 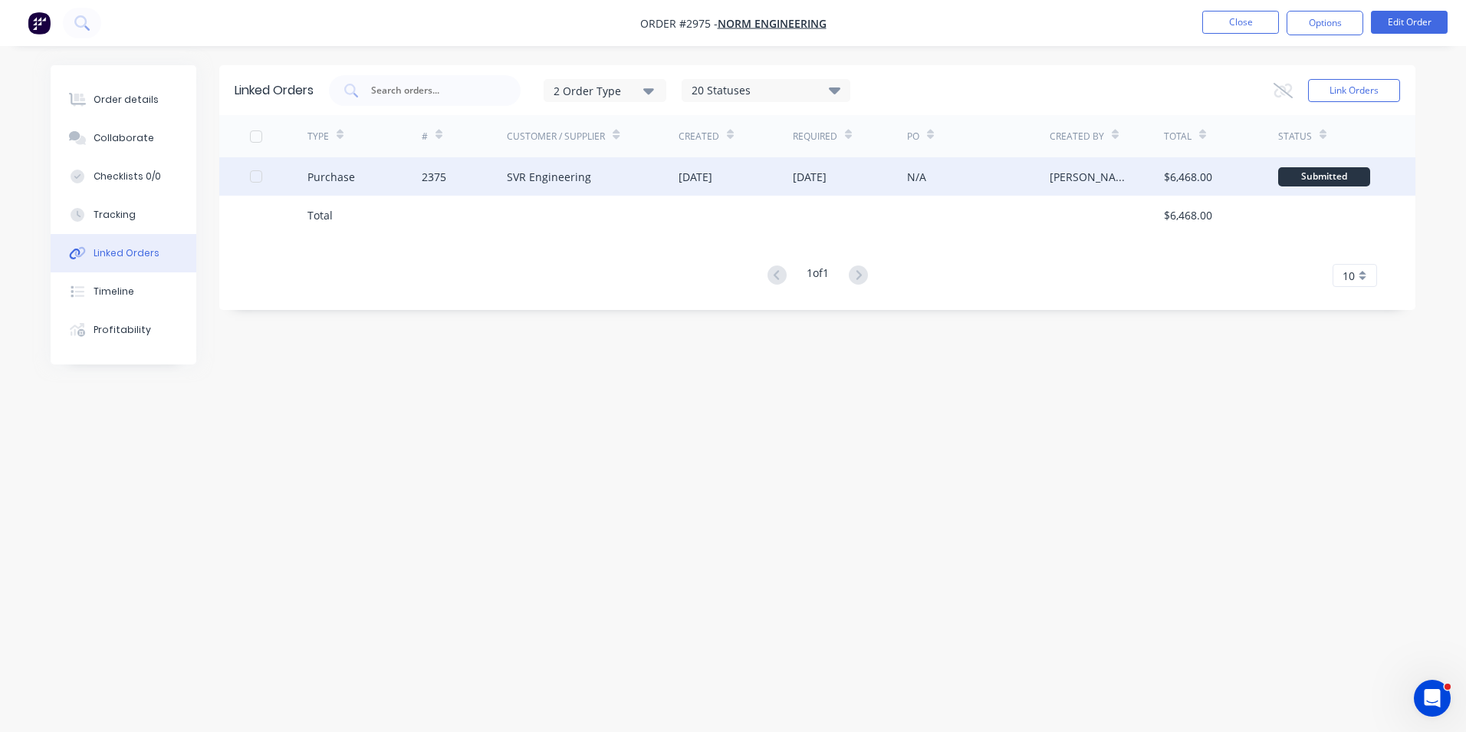 I want to click on div: Created, so click(x=699, y=137).